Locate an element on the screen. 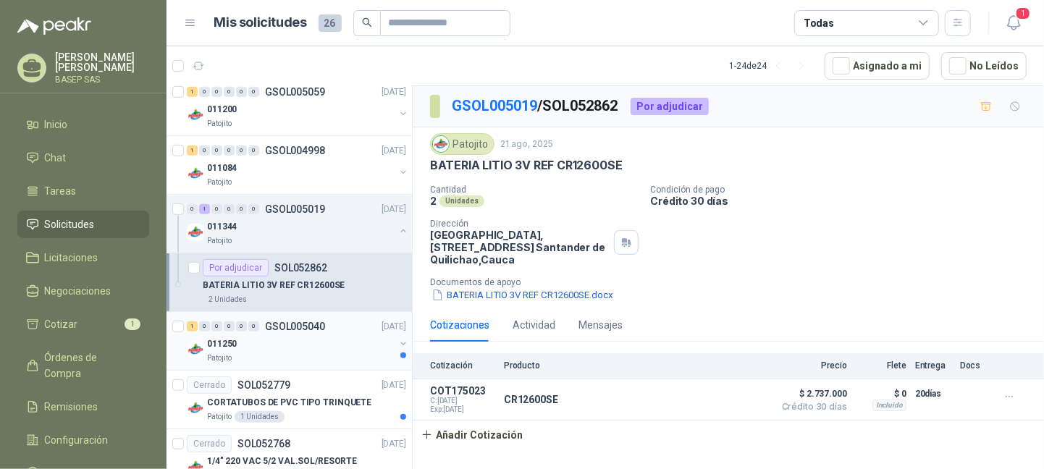  p: GSOL005040 is located at coordinates (295, 327).